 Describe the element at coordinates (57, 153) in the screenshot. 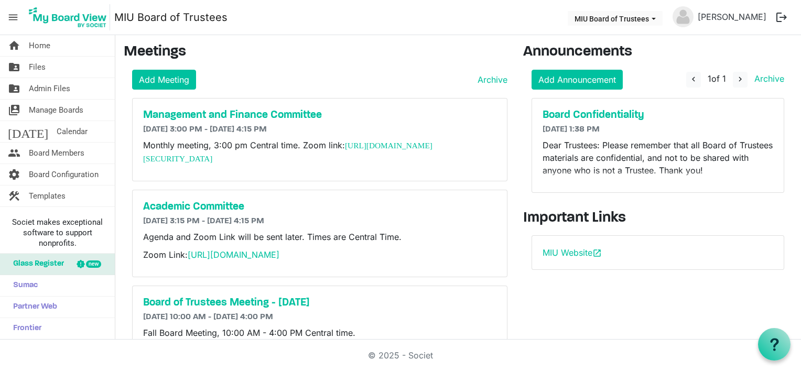

I see `span: Board Members` at that location.